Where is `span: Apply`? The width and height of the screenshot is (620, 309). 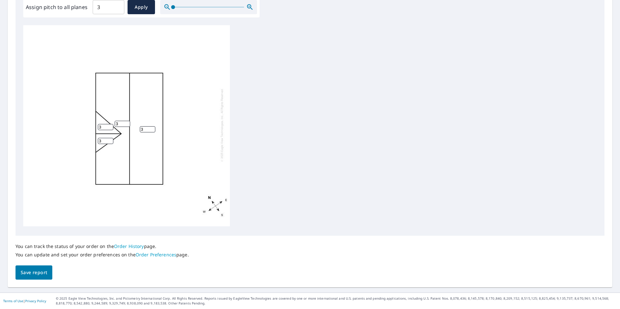 span: Apply is located at coordinates (141, 7).